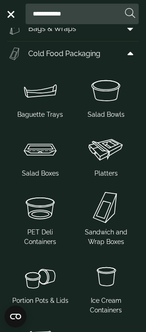 The height and width of the screenshot is (332, 146). What do you see at coordinates (106, 276) in the screenshot?
I see `img: SoupNoodle_container.svg` at bounding box center [106, 276].